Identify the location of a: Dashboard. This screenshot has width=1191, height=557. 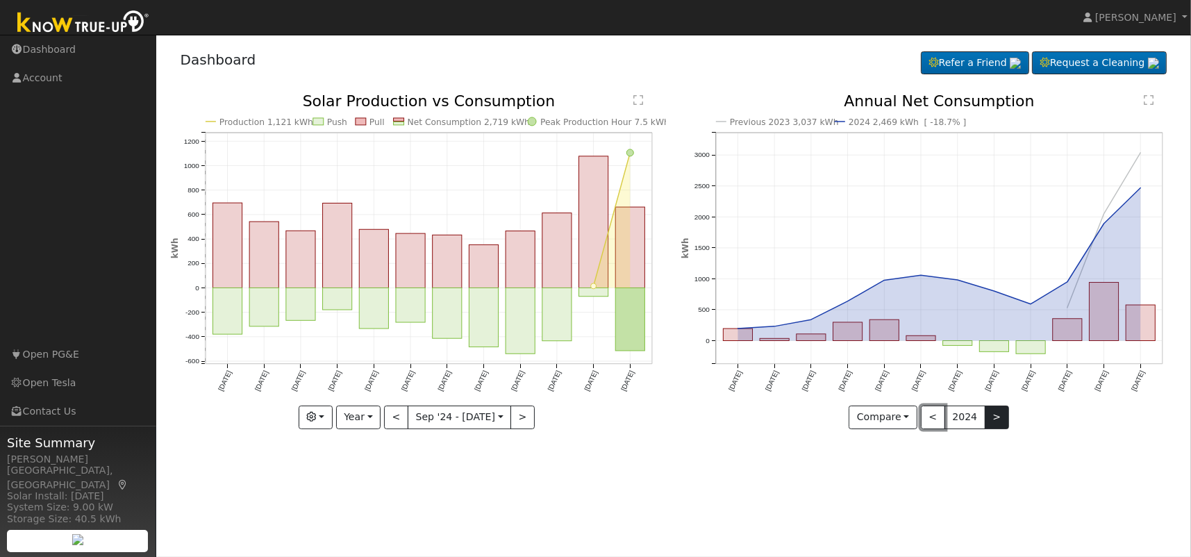
(218, 60).